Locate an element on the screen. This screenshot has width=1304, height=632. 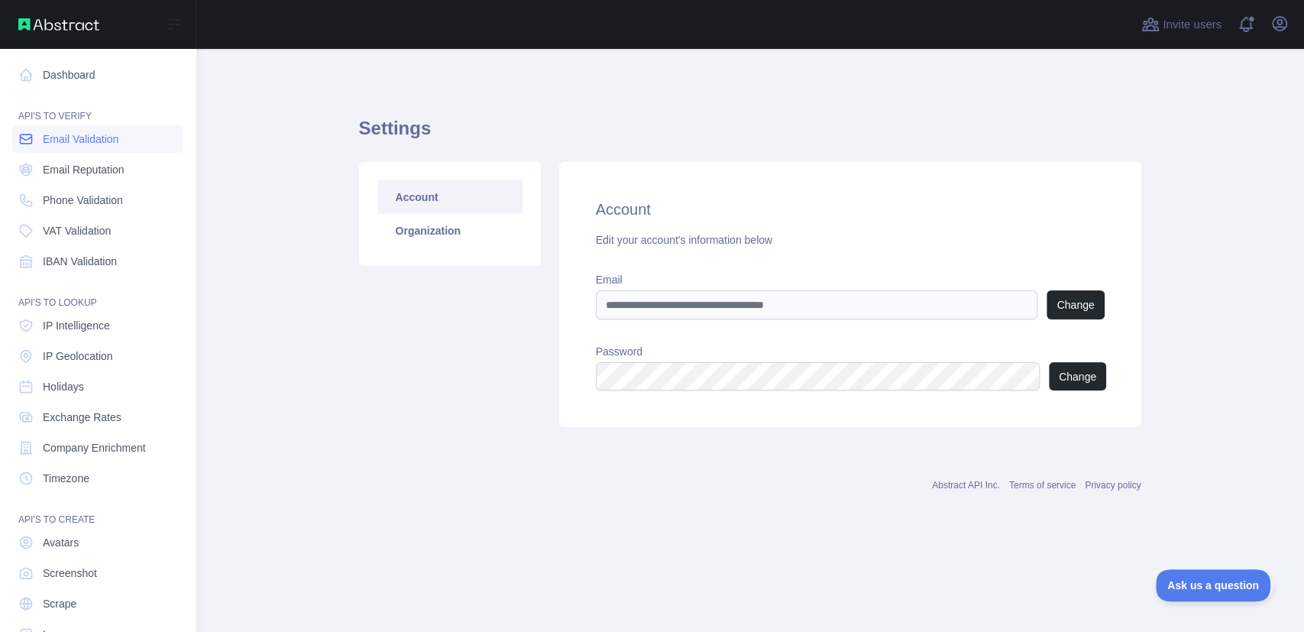
a: Exchange Rates is located at coordinates (98, 417).